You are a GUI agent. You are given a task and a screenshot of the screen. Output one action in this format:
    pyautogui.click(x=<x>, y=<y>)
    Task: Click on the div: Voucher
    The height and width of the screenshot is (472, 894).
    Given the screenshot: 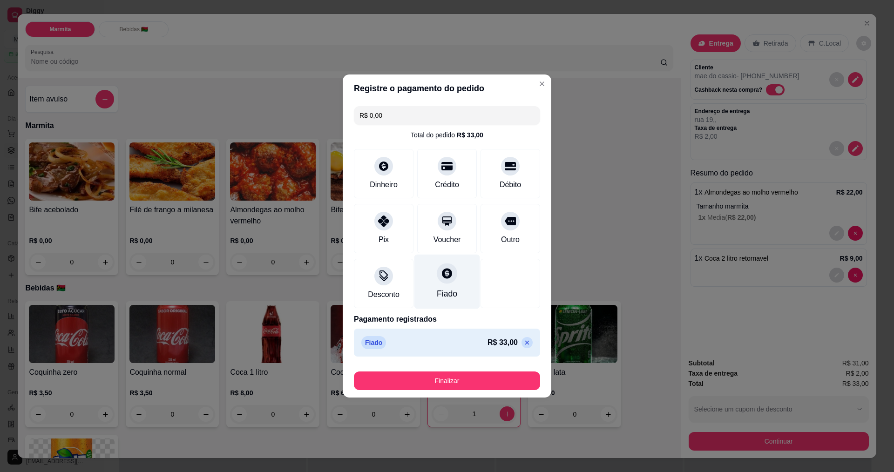 What is the action you would take?
    pyautogui.click(x=447, y=240)
    